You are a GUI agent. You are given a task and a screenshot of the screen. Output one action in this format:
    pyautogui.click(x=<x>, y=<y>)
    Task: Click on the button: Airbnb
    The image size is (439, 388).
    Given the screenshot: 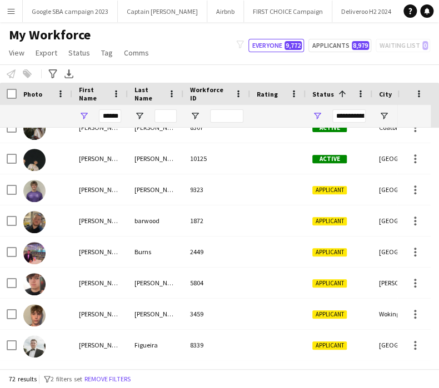 What is the action you would take?
    pyautogui.click(x=226, y=11)
    